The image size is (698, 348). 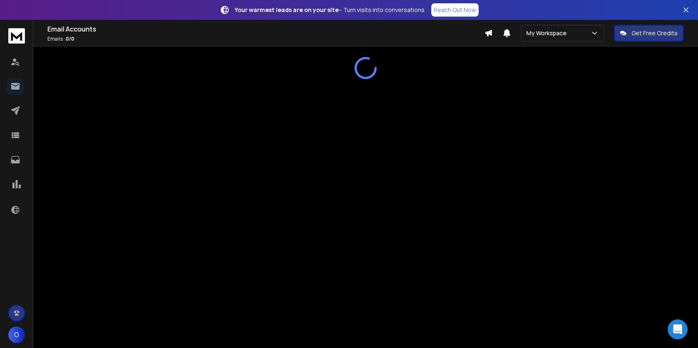 I want to click on p: Get Free Credits, so click(x=654, y=33).